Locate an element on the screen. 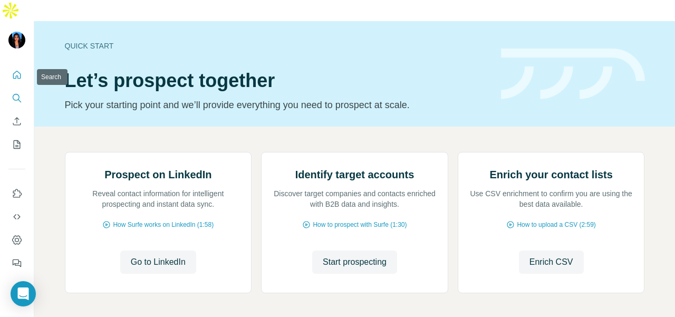  div: Quick start is located at coordinates (276, 46).